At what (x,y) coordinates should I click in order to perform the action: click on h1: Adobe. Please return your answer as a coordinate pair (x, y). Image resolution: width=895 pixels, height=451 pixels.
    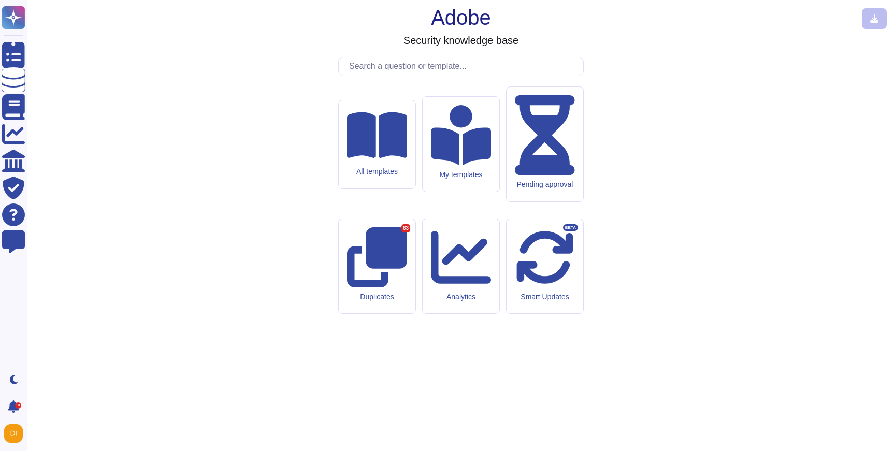
    Looking at the image, I should click on (461, 18).